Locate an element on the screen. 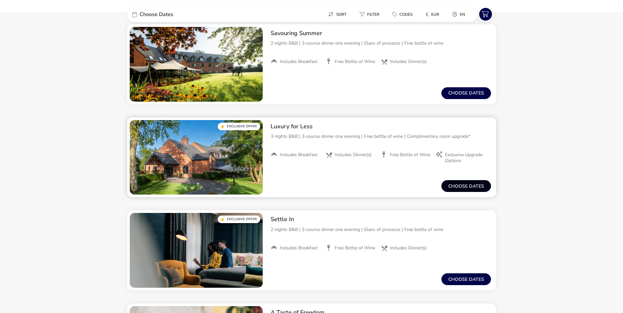 This screenshot has height=313, width=623. p: 3 nights B&B | 3-course dinner one evening | Free bottle of wine | Complimentary room upgrade* is located at coordinates (381, 136).